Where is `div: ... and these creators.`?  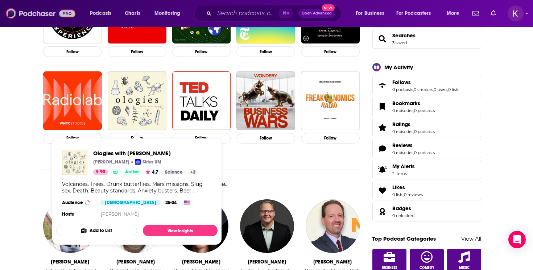 div: ... and these creators. is located at coordinates (201, 184).